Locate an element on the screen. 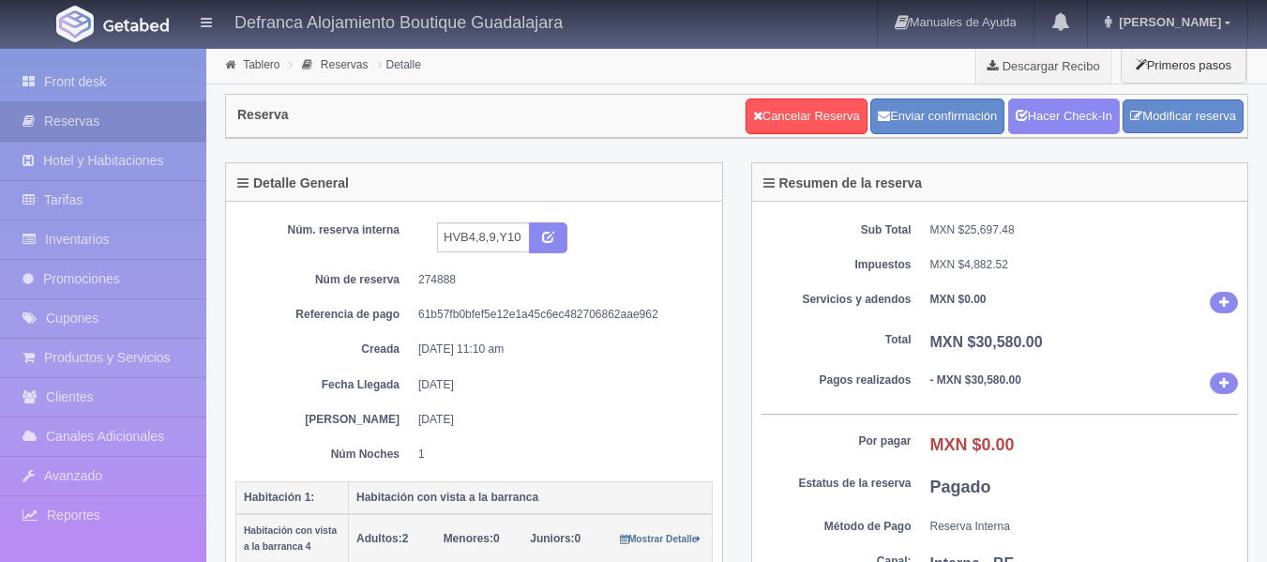 The image size is (1267, 562). dd: 1 is located at coordinates (558, 454).